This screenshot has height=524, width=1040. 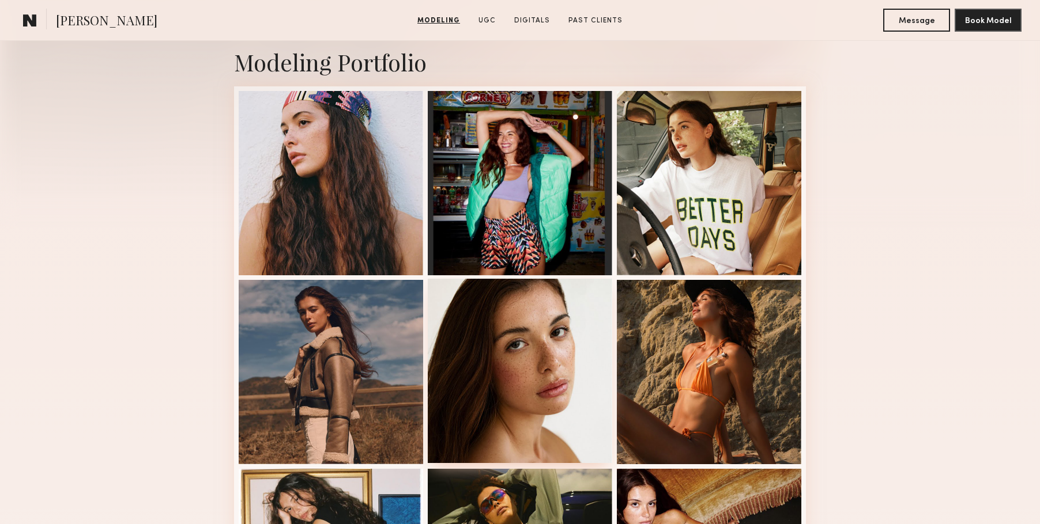 I want to click on button: Message, so click(x=916, y=20).